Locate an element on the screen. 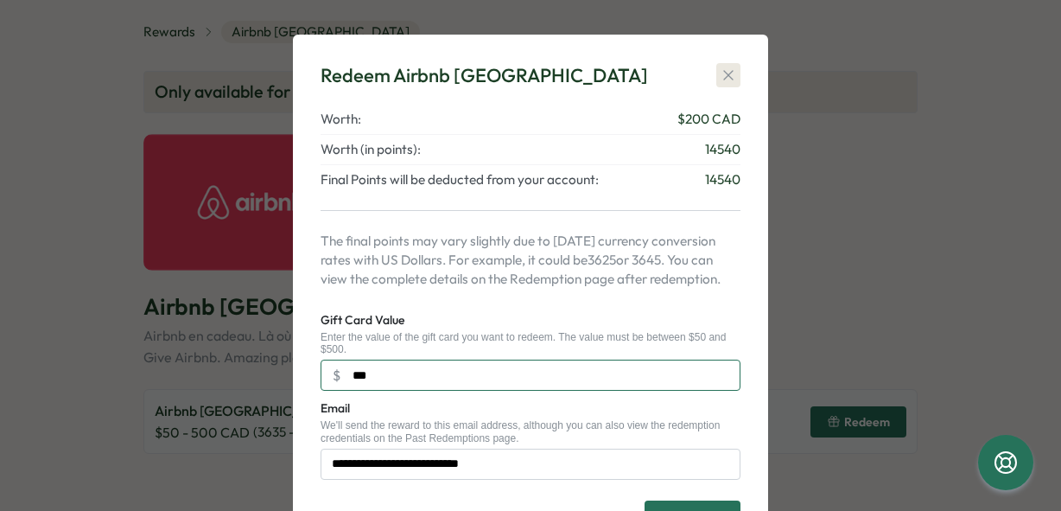 The image size is (1061, 511). span: Worth: is located at coordinates (340, 119).